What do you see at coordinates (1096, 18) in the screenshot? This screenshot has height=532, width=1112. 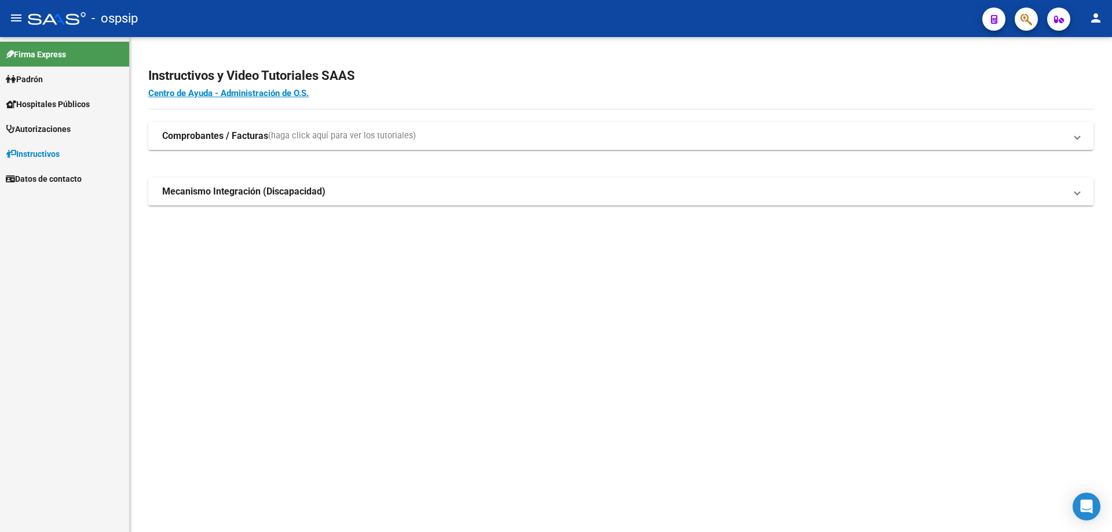 I see `mat-icon: person` at bounding box center [1096, 18].